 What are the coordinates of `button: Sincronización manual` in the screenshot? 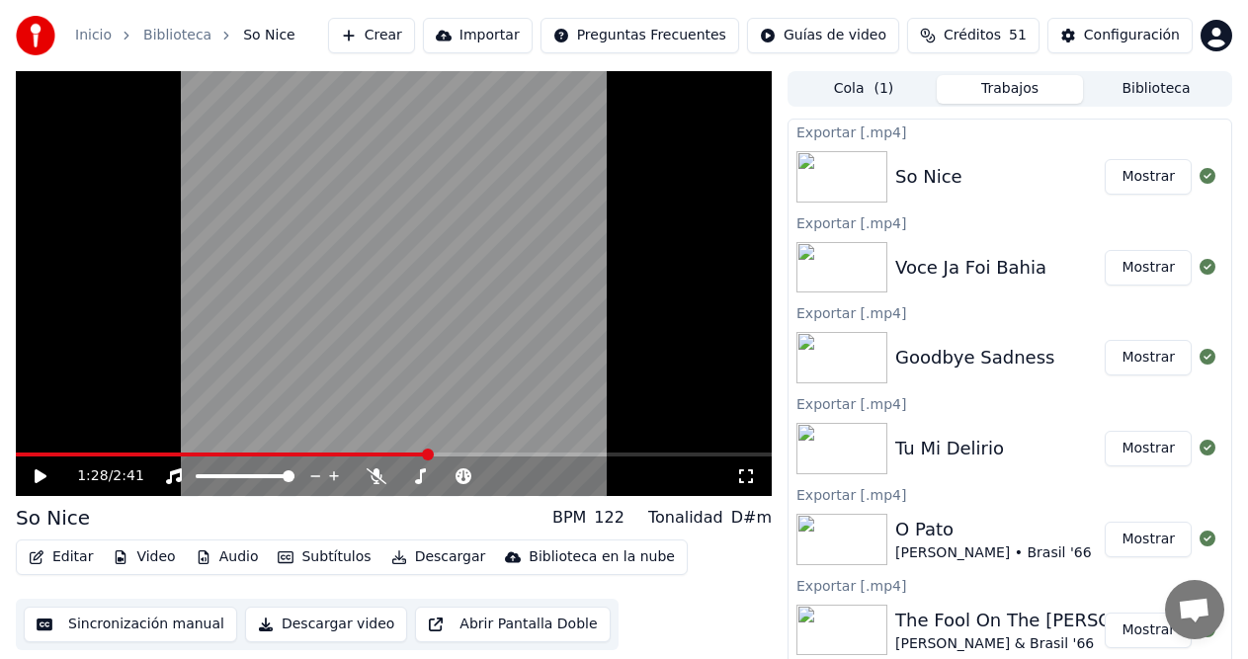 It's located at (130, 624).